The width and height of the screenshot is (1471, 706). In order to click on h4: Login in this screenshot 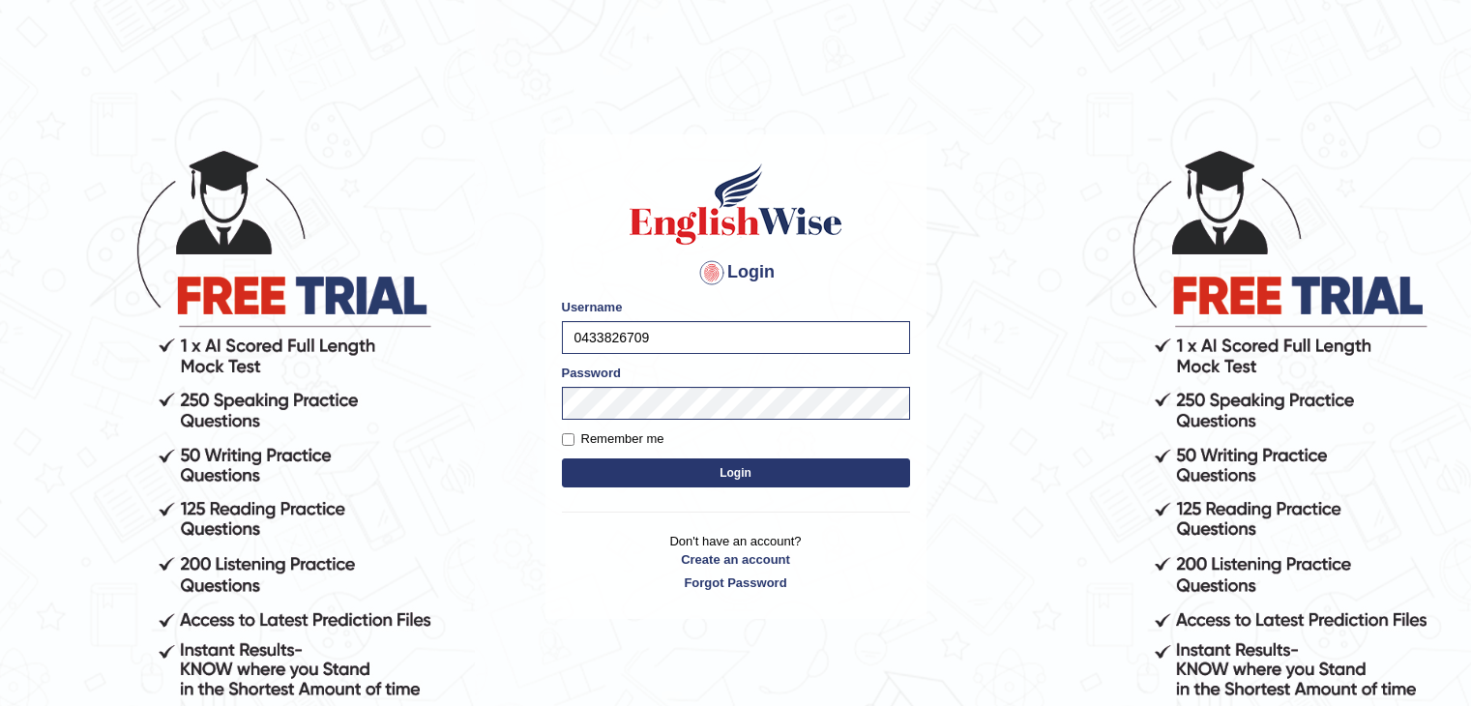, I will do `click(736, 273)`.